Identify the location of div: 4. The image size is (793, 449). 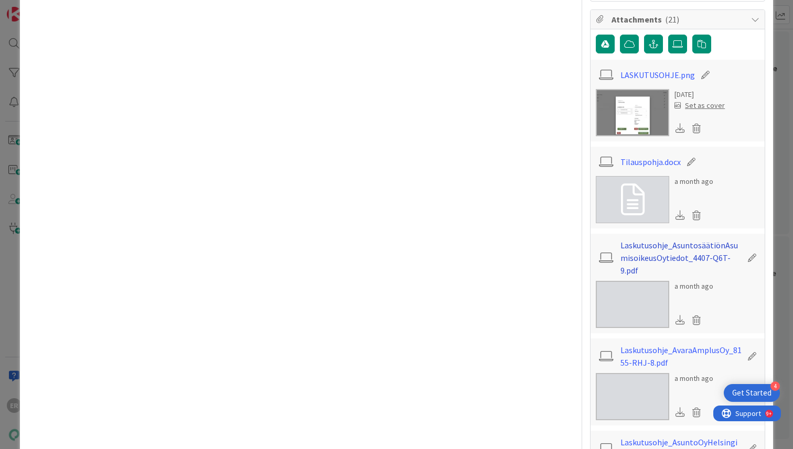
(775, 386).